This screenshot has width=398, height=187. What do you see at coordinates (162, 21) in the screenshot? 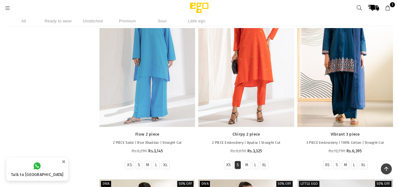
I see `li: Soul` at bounding box center [162, 21].